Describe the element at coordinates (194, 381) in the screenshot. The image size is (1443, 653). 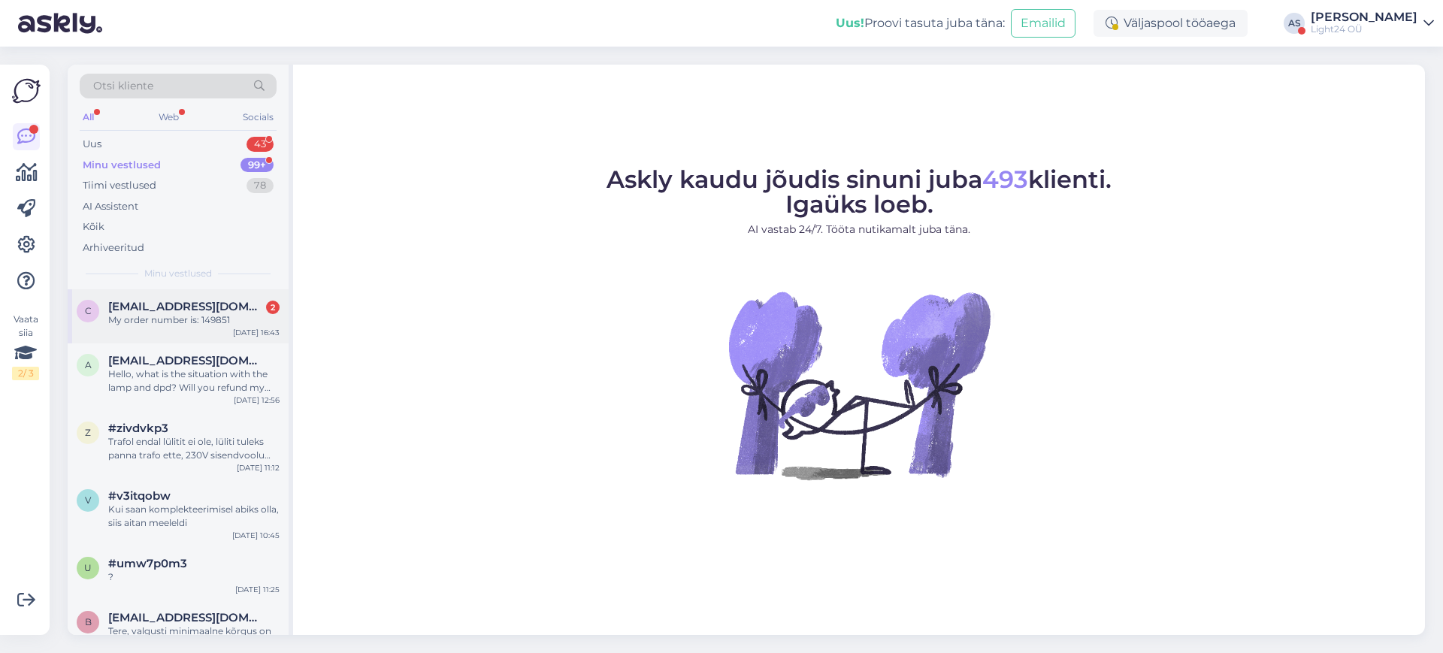
I see `div: Hello, what is the situation with the lamp and dpd? Will you refund my money or will I receive th...` at that location.